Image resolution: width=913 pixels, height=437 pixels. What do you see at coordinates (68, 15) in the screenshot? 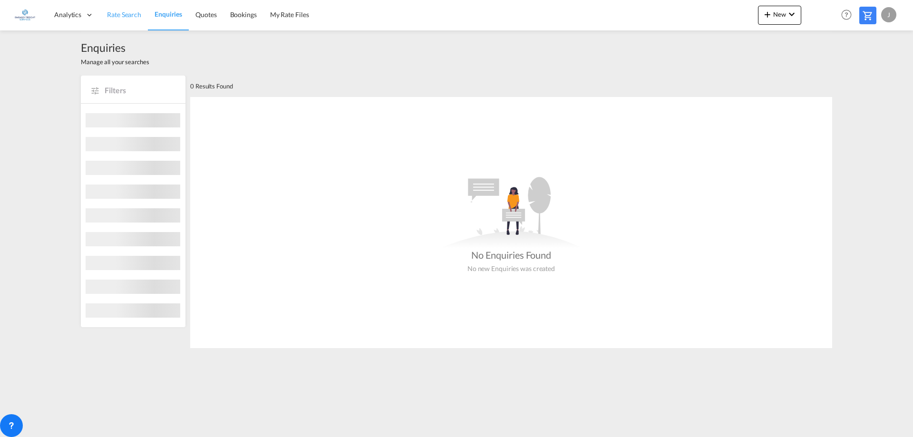
I see `span: Analytics` at bounding box center [68, 15].